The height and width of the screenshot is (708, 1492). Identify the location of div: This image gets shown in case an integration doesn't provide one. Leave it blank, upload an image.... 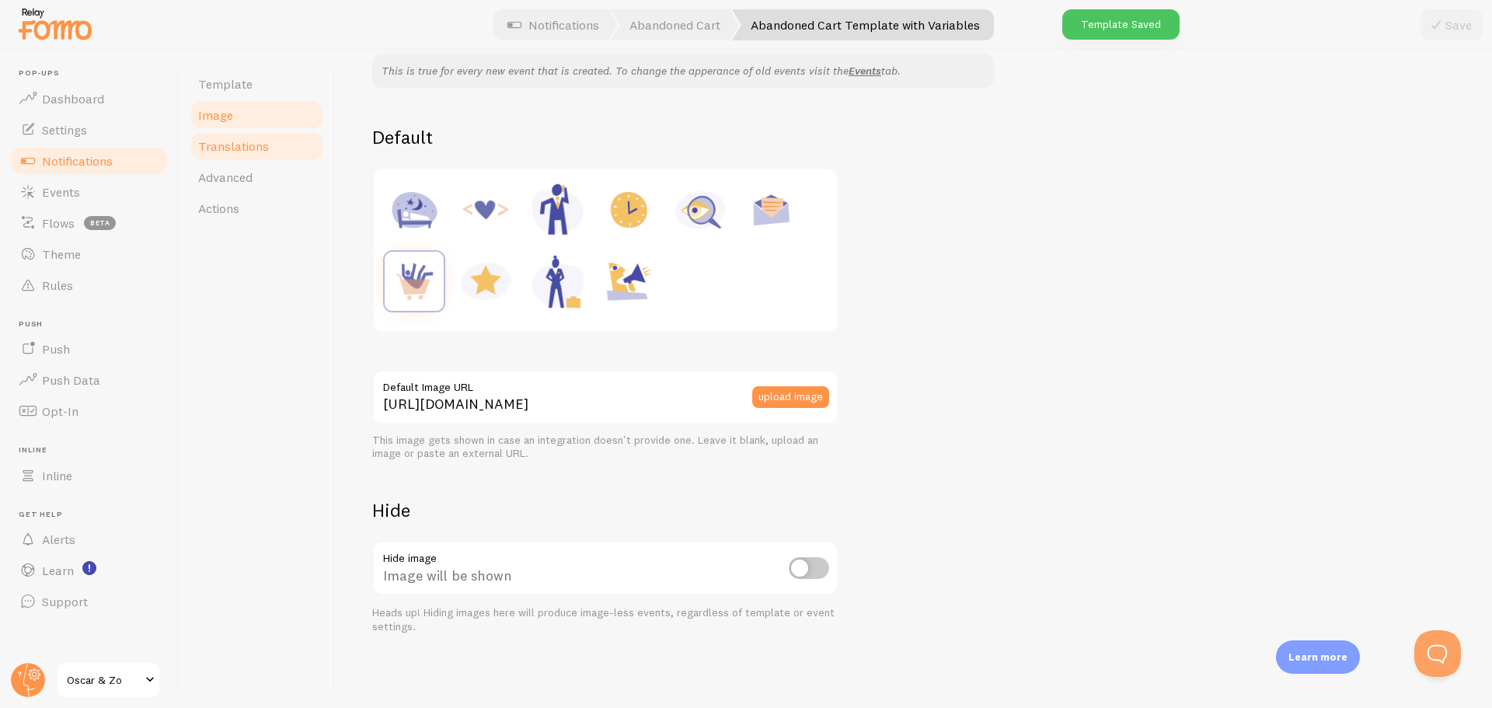
(605, 447).